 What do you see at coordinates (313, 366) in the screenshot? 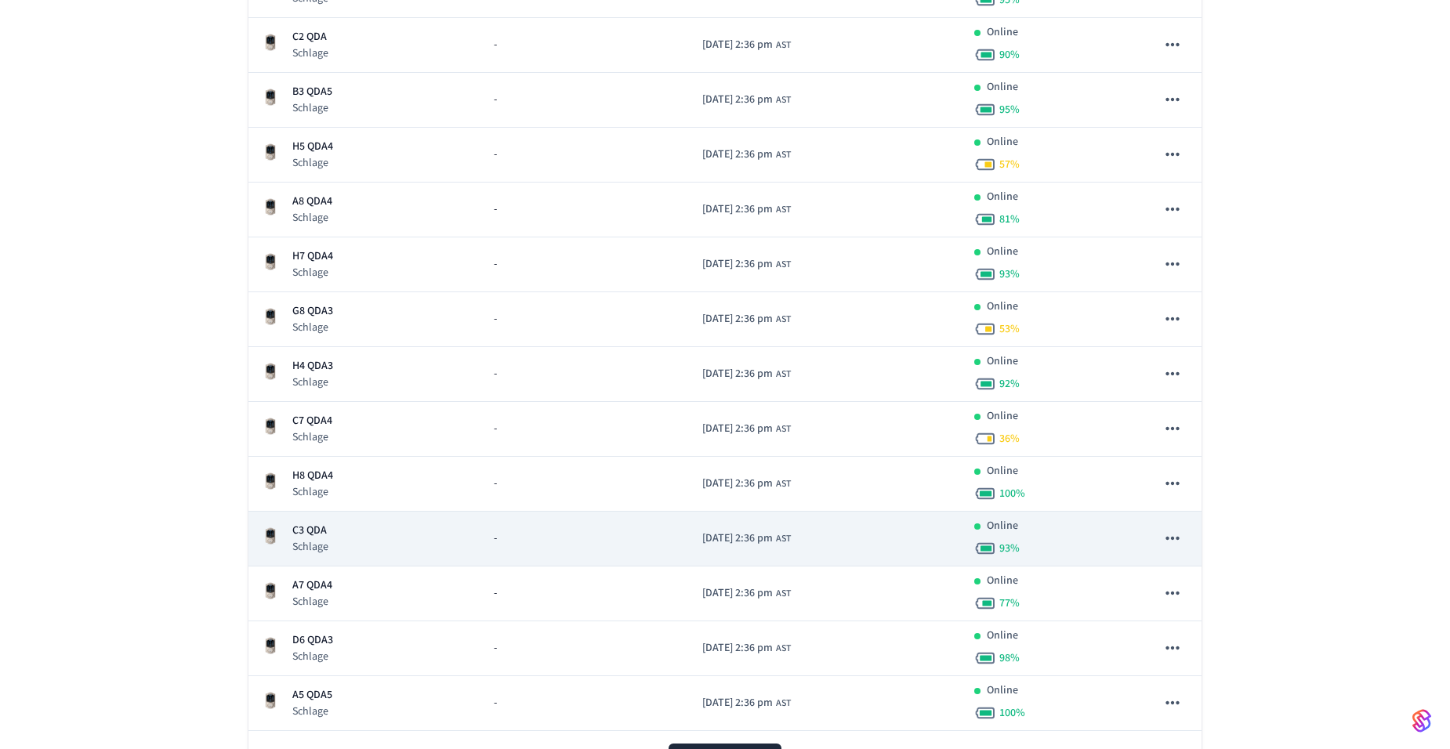
I see `p: H4 QDA3` at bounding box center [313, 366].